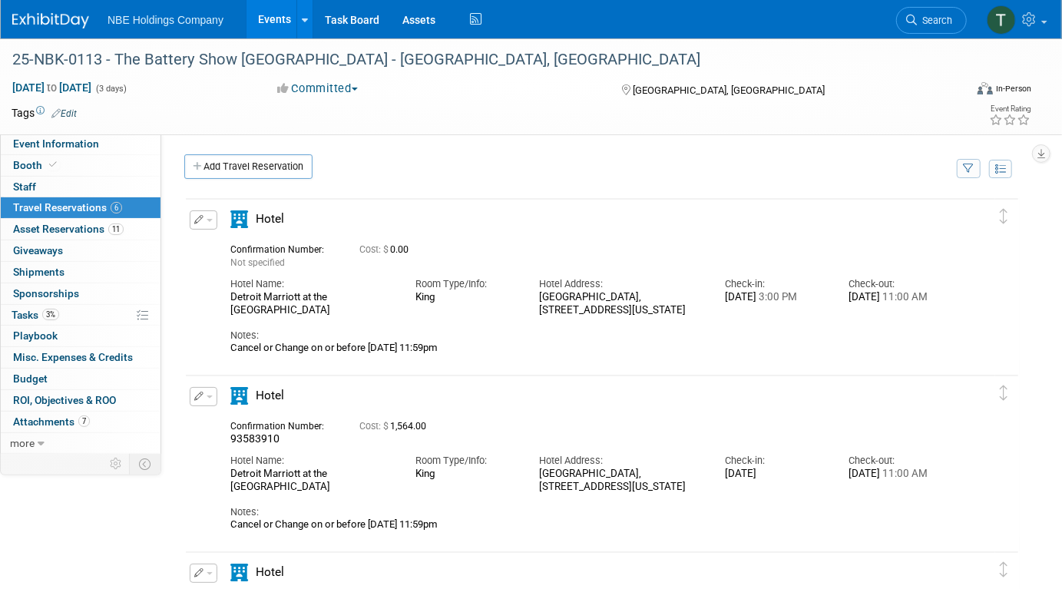  What do you see at coordinates (81, 357) in the screenshot?
I see `a: Misc. Expenses & Credits` at bounding box center [81, 357].